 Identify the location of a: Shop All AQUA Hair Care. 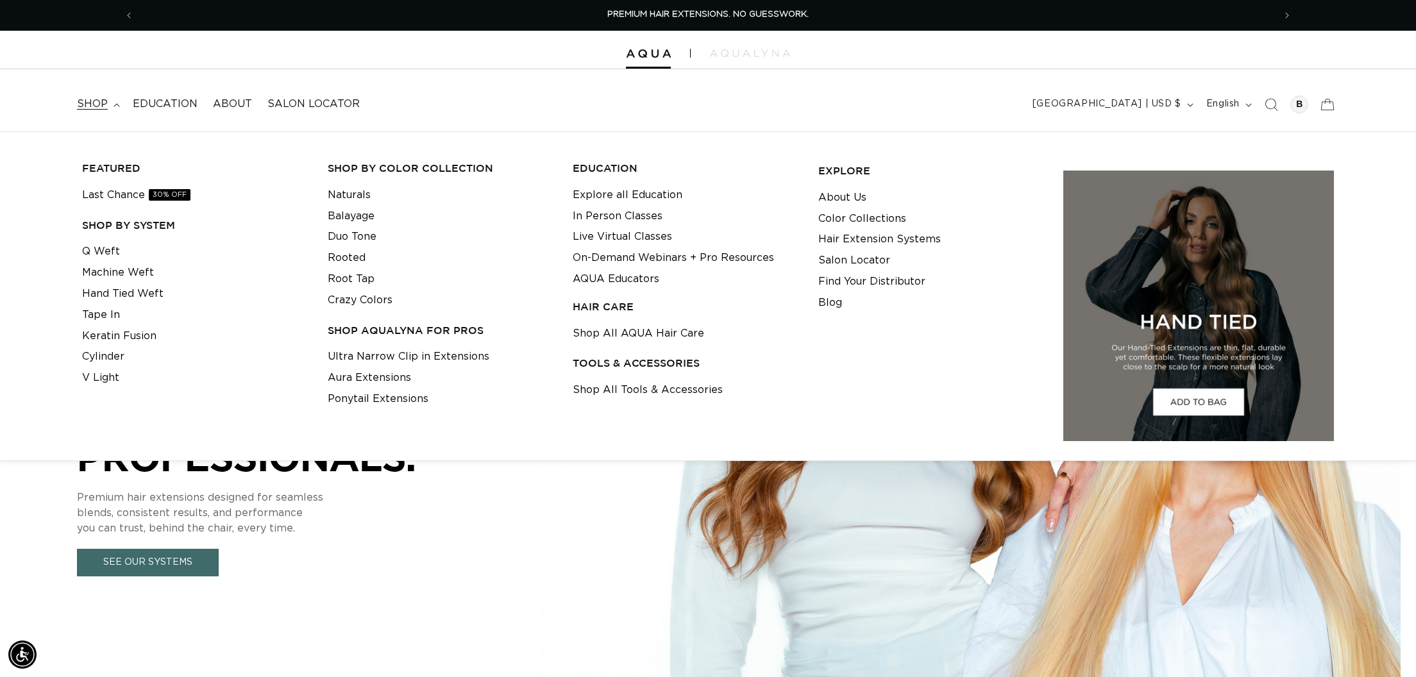
(638, 334).